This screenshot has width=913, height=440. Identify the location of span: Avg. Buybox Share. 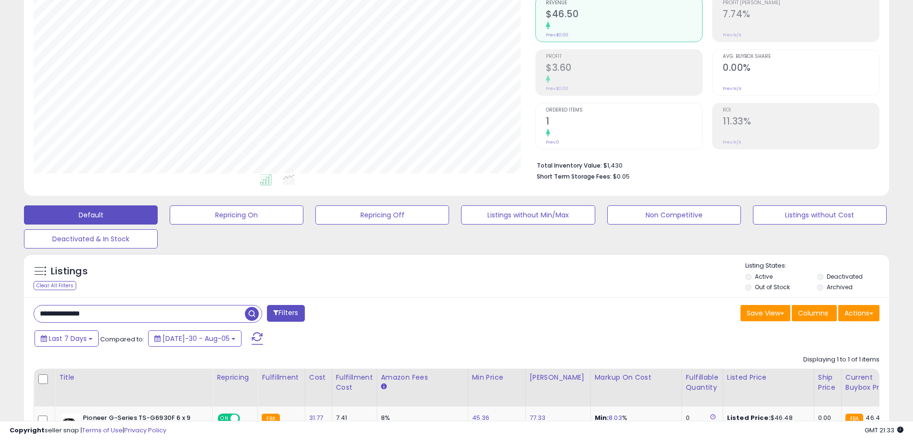
(801, 57).